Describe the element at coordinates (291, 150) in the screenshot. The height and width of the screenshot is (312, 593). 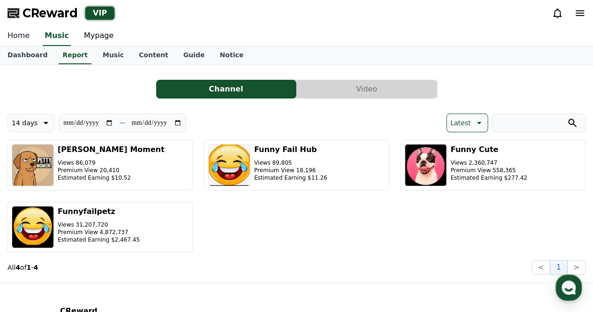
I see `h3: Funny Fail Hub` at that location.